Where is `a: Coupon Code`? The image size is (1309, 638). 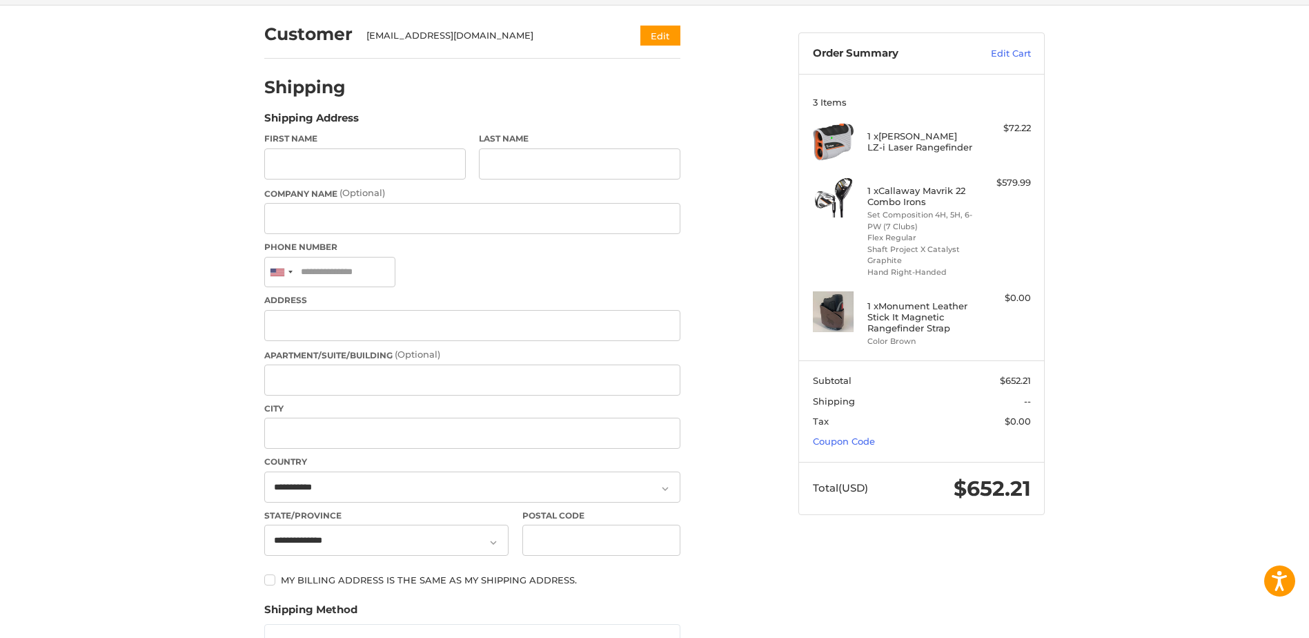
a: Coupon Code is located at coordinates (844, 441).